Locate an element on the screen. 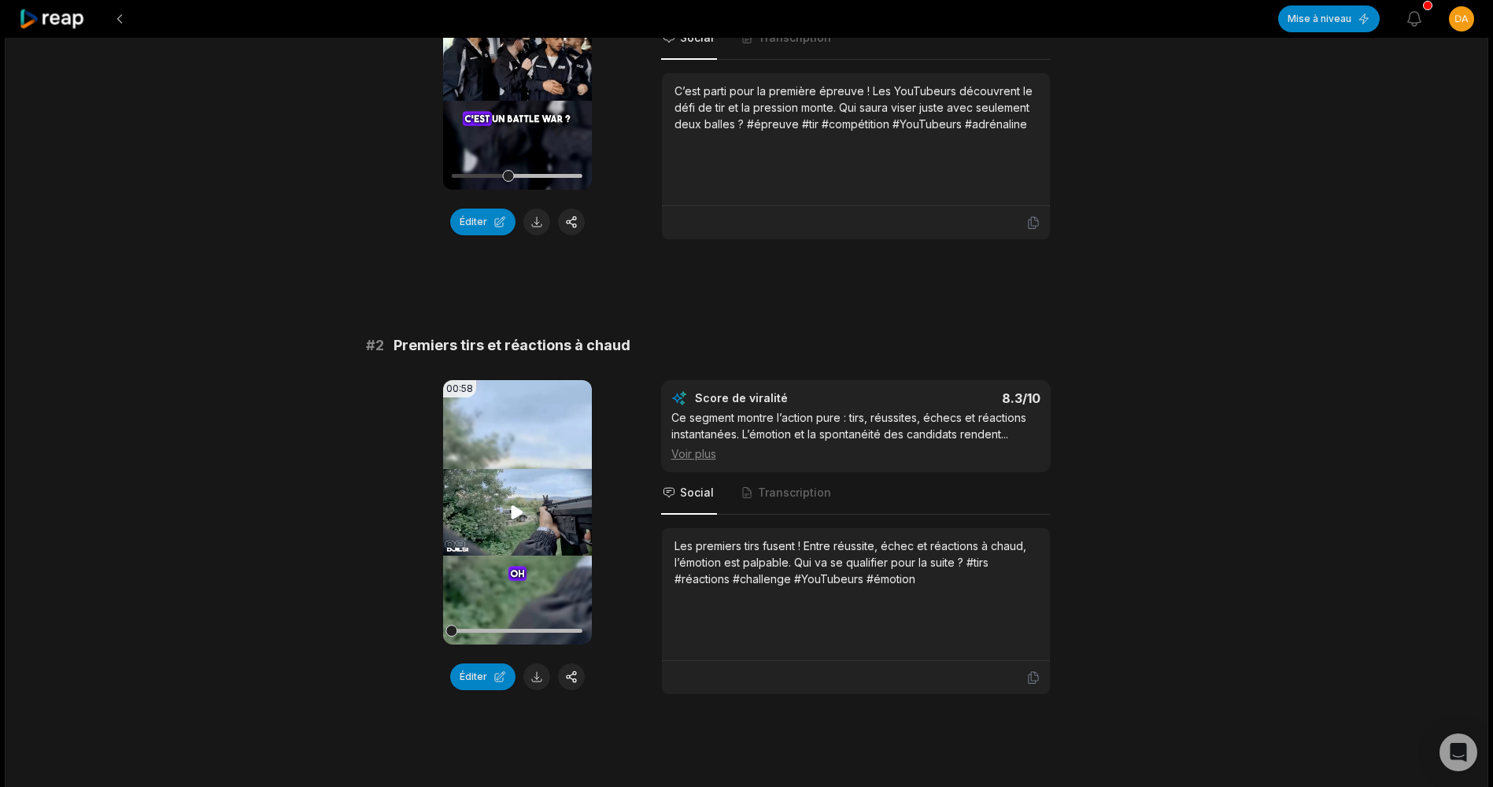 This screenshot has width=1493, height=787. font: 2 is located at coordinates (379, 345).